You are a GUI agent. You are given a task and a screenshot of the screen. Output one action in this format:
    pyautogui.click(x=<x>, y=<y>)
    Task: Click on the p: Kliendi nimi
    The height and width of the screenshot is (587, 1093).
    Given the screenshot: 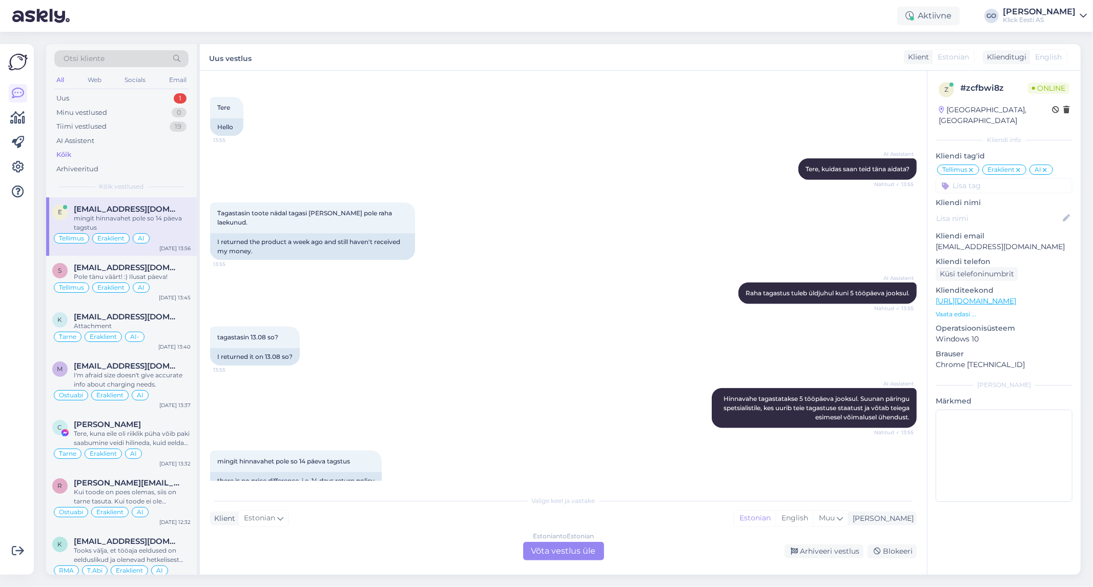 What is the action you would take?
    pyautogui.click(x=1004, y=202)
    